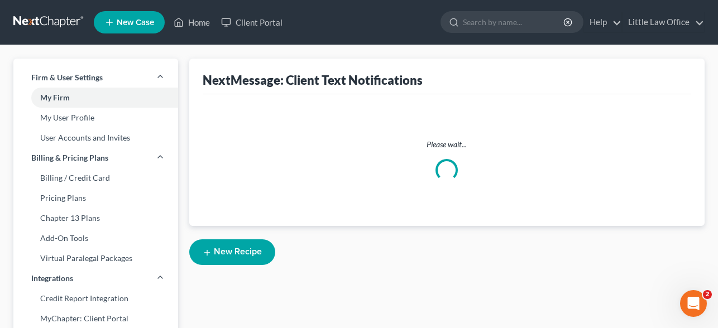  What do you see at coordinates (95, 98) in the screenshot?
I see `a: My Firm` at bounding box center [95, 98].